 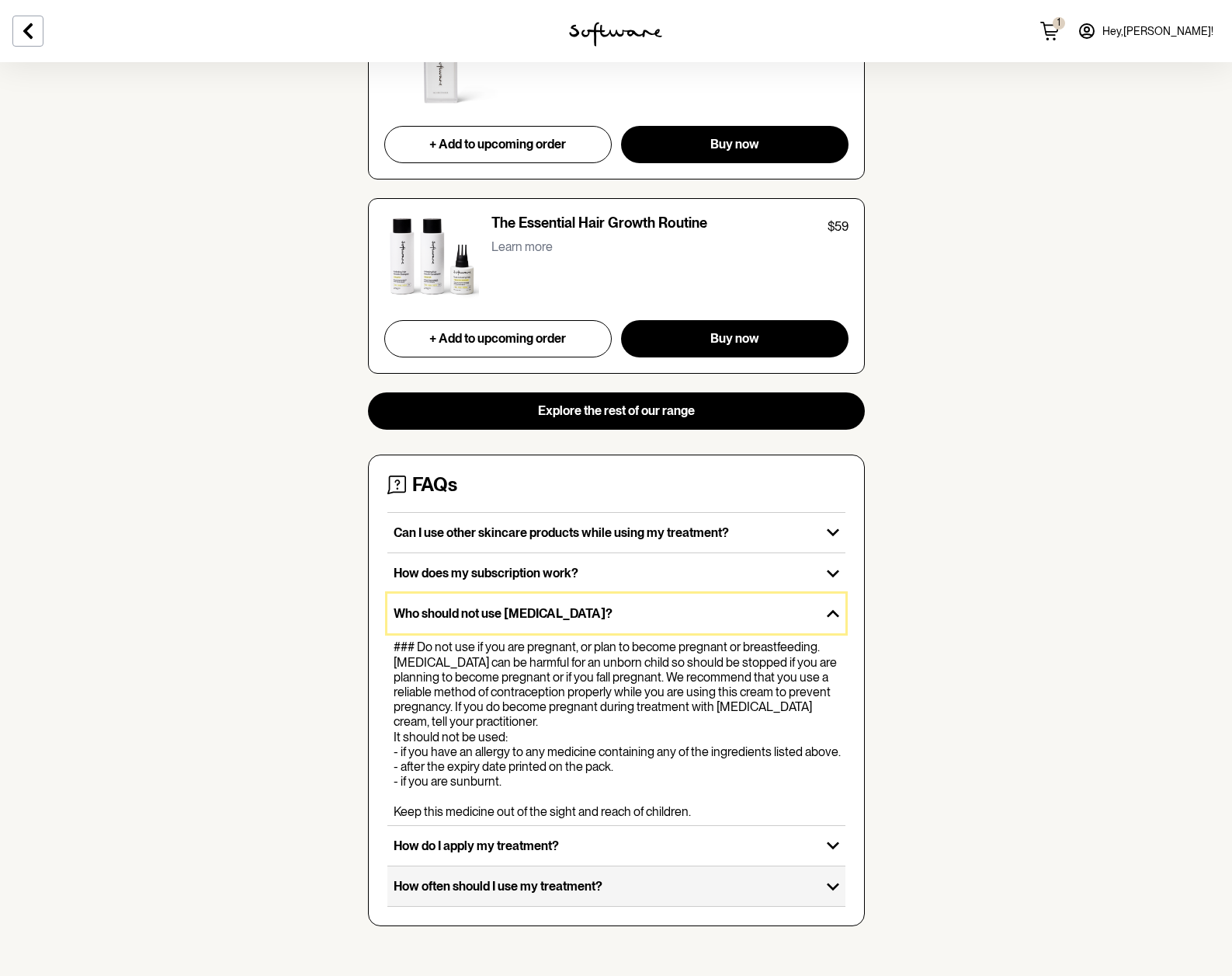 I want to click on span: 1, so click(x=1060, y=23).